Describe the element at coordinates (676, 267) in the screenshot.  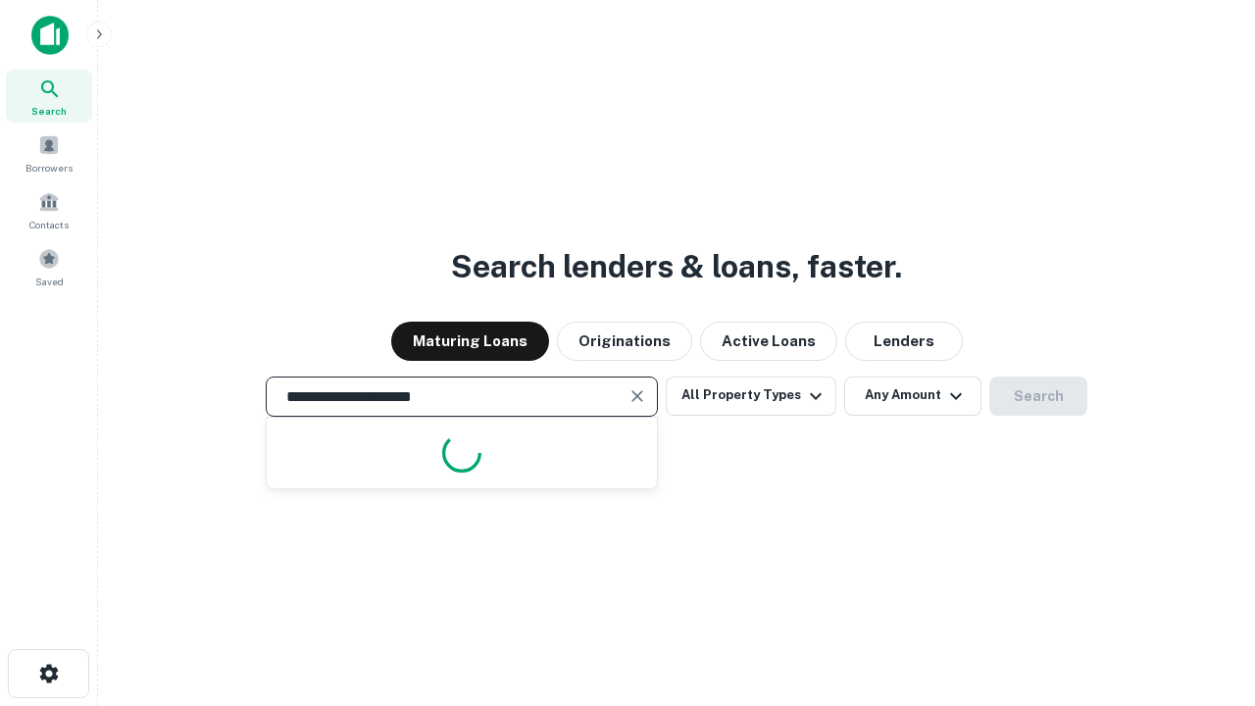
I see `h3: Search lenders & loans, faster.` at that location.